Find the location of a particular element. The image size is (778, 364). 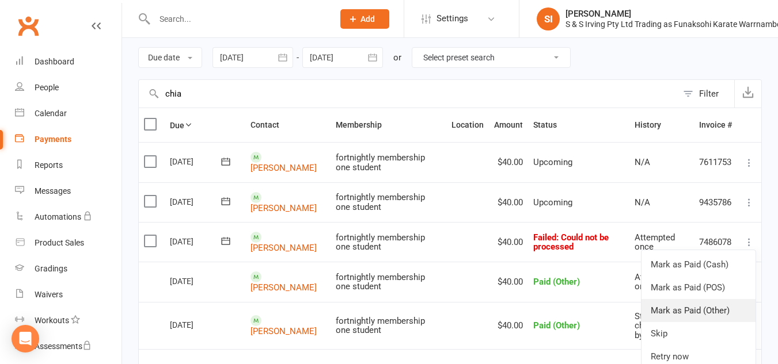

td: 7486078 is located at coordinates (715, 242).